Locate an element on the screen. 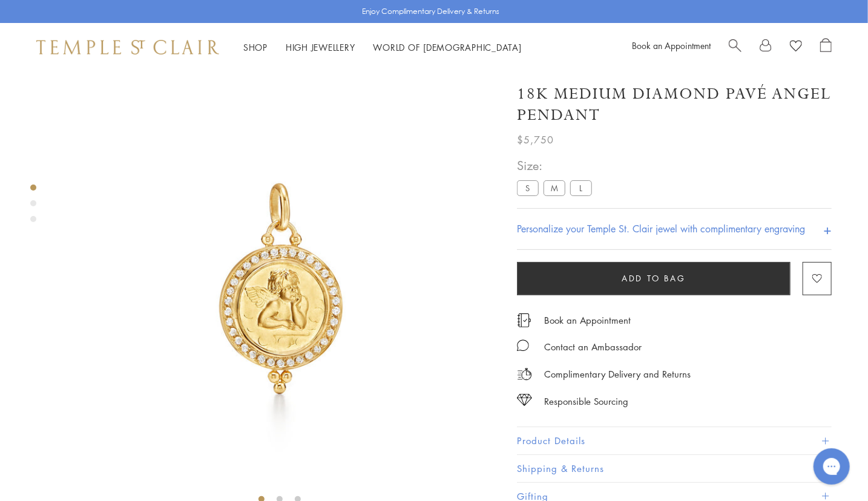  p: Enjoy Complimentary Delivery & Returns is located at coordinates (431, 11).